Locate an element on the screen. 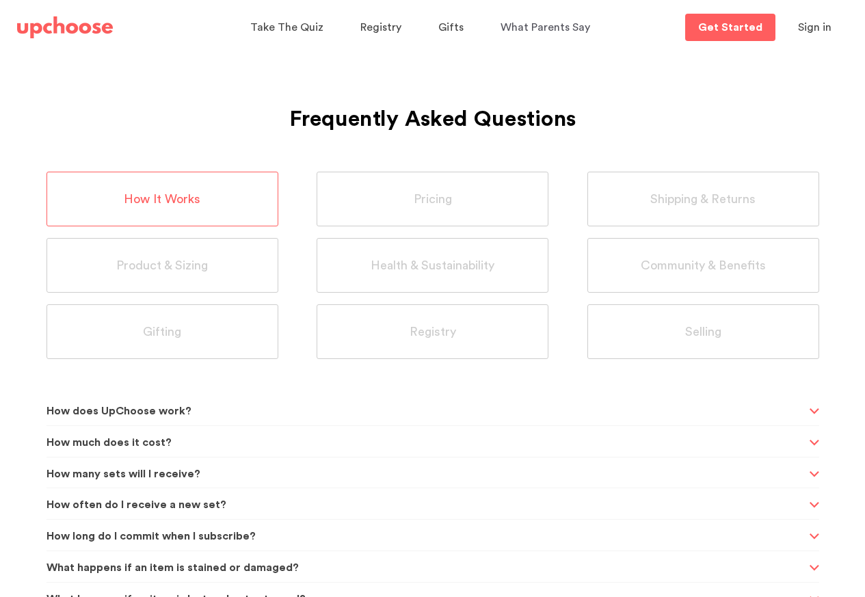 The image size is (865, 597). span: Gifting is located at coordinates (162, 332).